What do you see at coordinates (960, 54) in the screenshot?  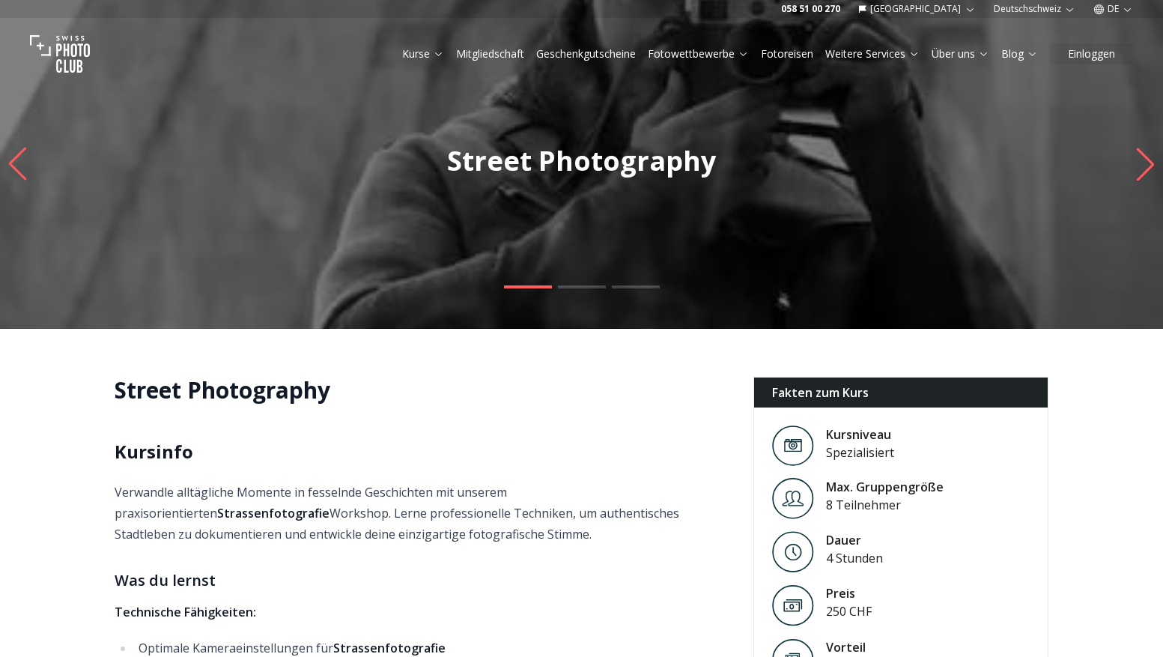 I see `a: Über uns` at bounding box center [960, 54].